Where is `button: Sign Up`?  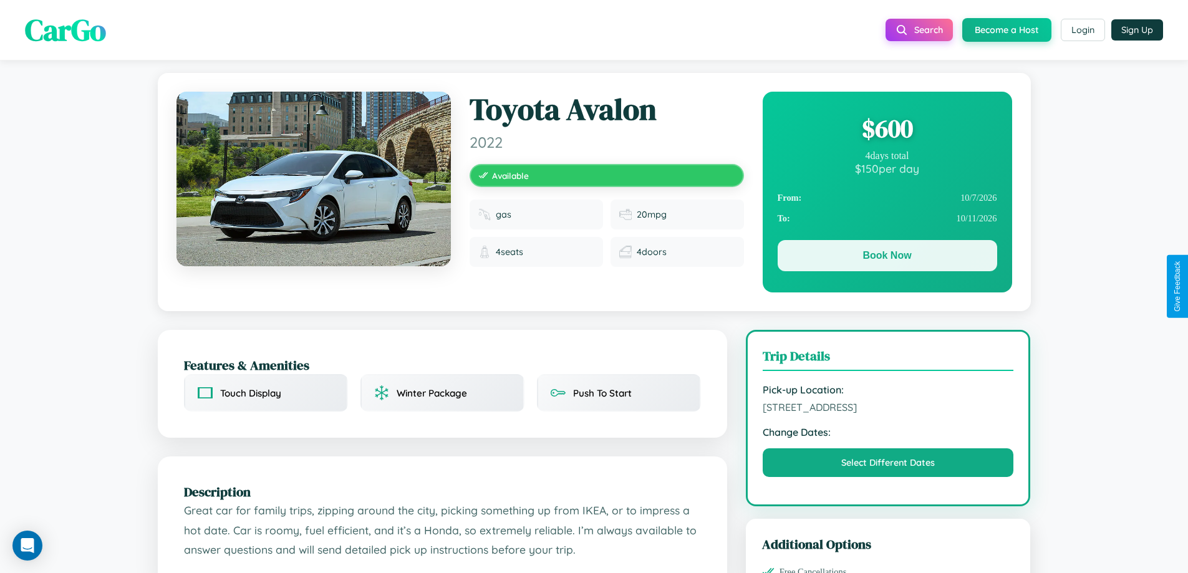 button: Sign Up is located at coordinates (1137, 30).